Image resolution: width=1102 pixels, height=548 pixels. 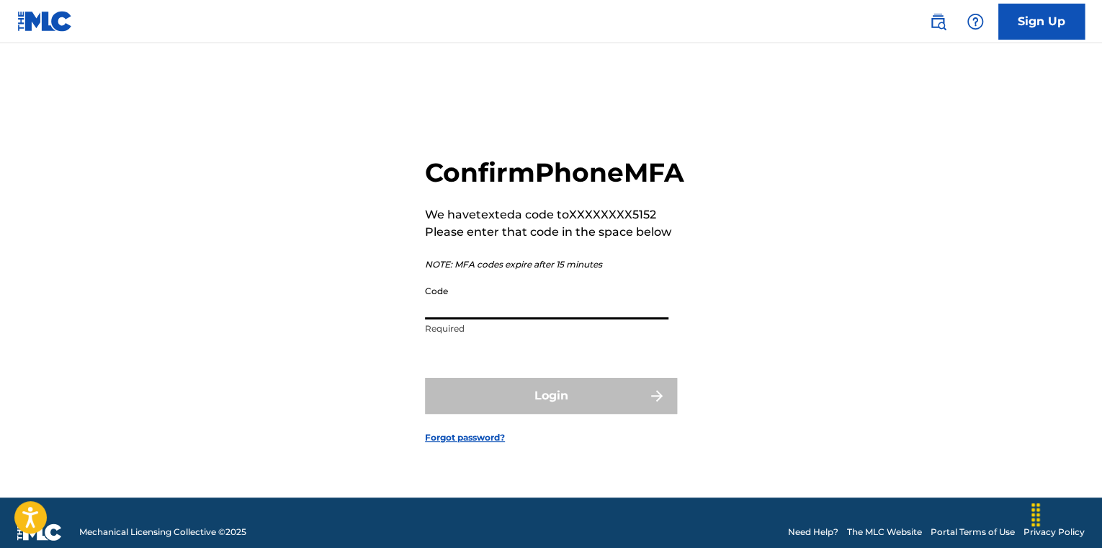 I want to click on img: help, so click(x=976, y=22).